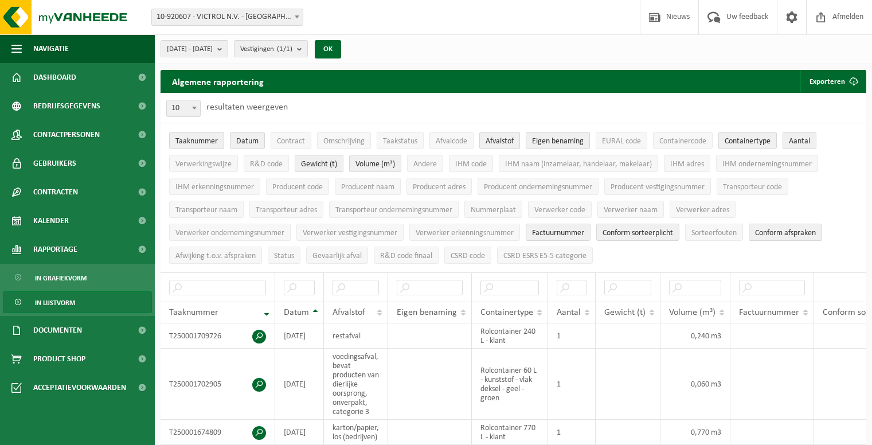 The height and width of the screenshot is (445, 872). I want to click on button: Transporteur naamTransporteur naam: Activate to sort, so click(206, 209).